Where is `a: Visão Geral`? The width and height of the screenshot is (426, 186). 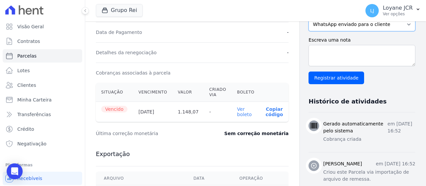 a: Visão Geral is located at coordinates (42, 27).